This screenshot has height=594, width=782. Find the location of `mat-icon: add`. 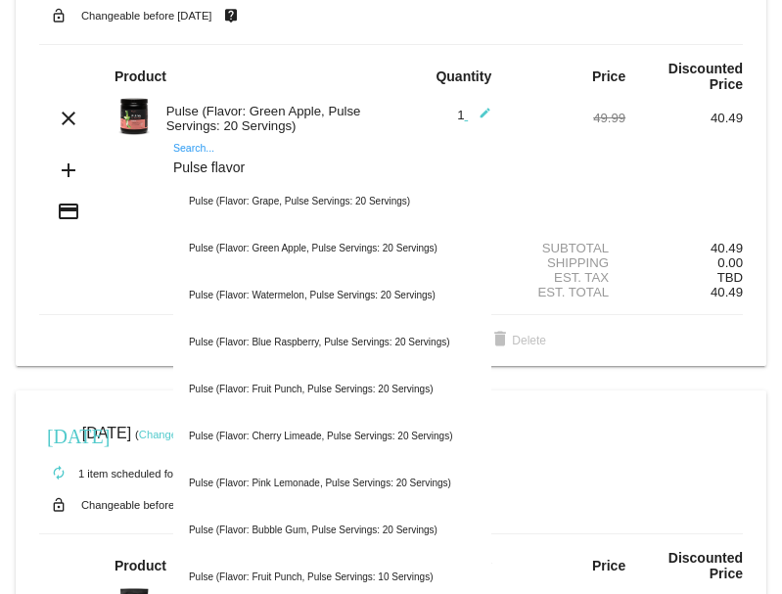

mat-icon: add is located at coordinates (68, 170).